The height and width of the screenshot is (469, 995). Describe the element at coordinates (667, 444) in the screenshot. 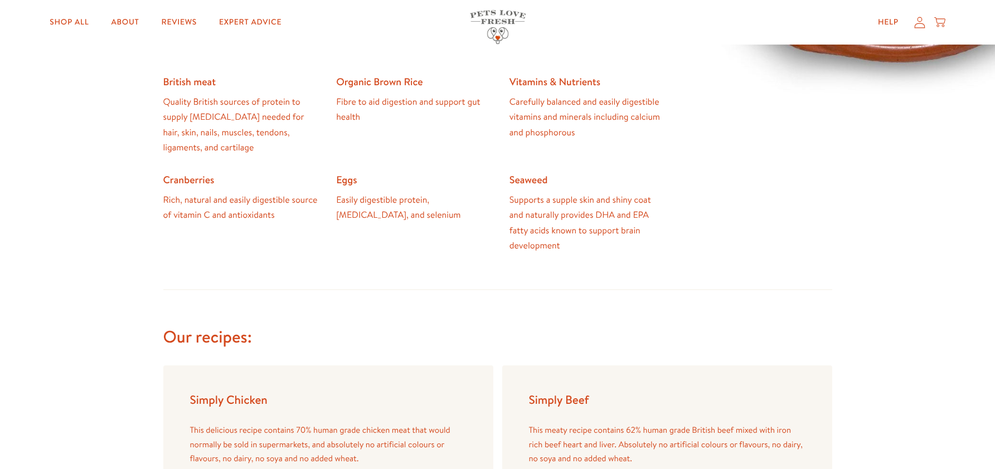

I see `p: This meaty recipe contains 62% human grade British beef mixed with iron rich beef heart and liver...` at that location.